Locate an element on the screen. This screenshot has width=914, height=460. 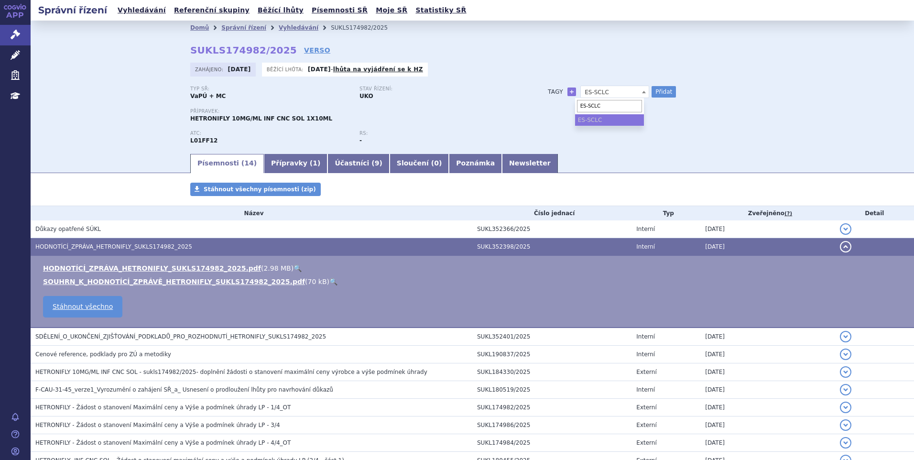
a: Newsletter is located at coordinates (530, 163).